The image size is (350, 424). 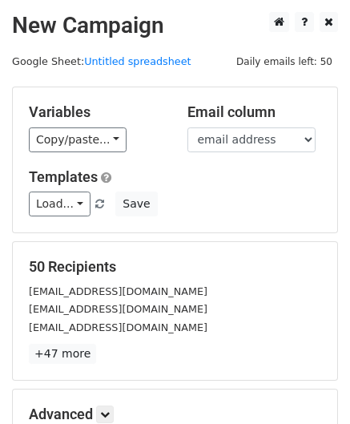 I want to click on a: +47 more, so click(x=63, y=353).